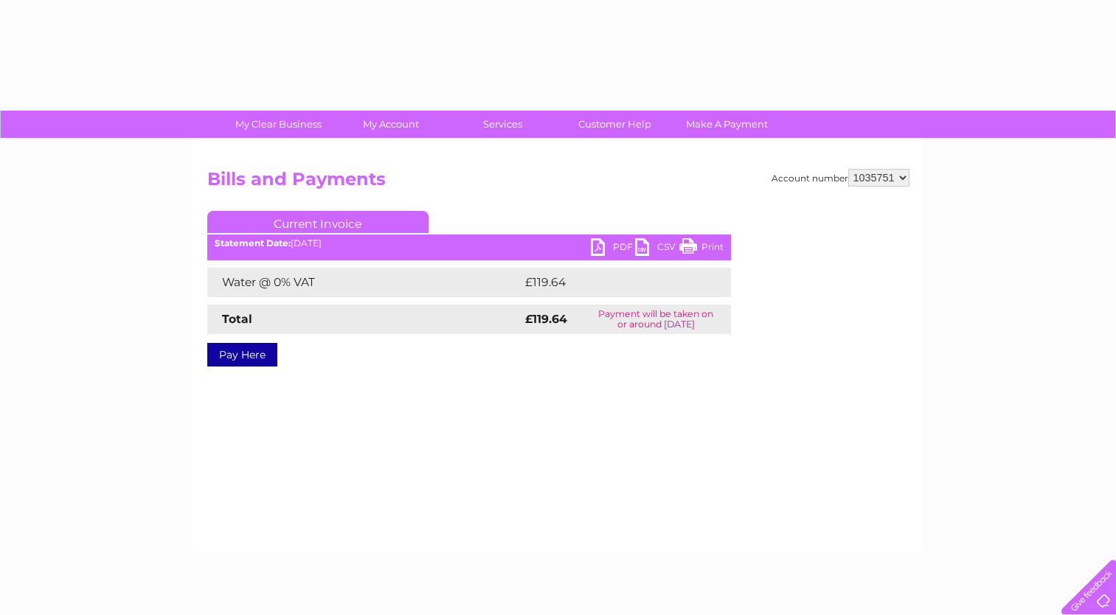 This screenshot has height=615, width=1116. Describe the element at coordinates (701, 249) in the screenshot. I see `a: Print` at that location.